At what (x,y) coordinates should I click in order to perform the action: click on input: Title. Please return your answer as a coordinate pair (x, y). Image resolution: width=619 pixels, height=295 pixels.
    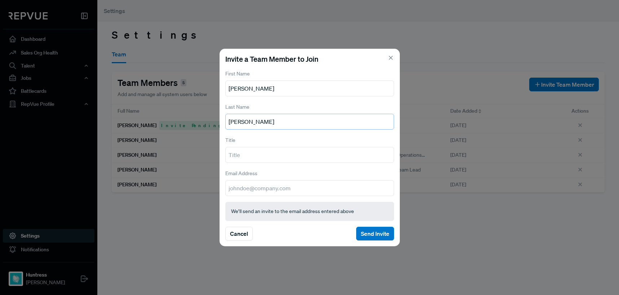
    Looking at the image, I should click on (310, 155).